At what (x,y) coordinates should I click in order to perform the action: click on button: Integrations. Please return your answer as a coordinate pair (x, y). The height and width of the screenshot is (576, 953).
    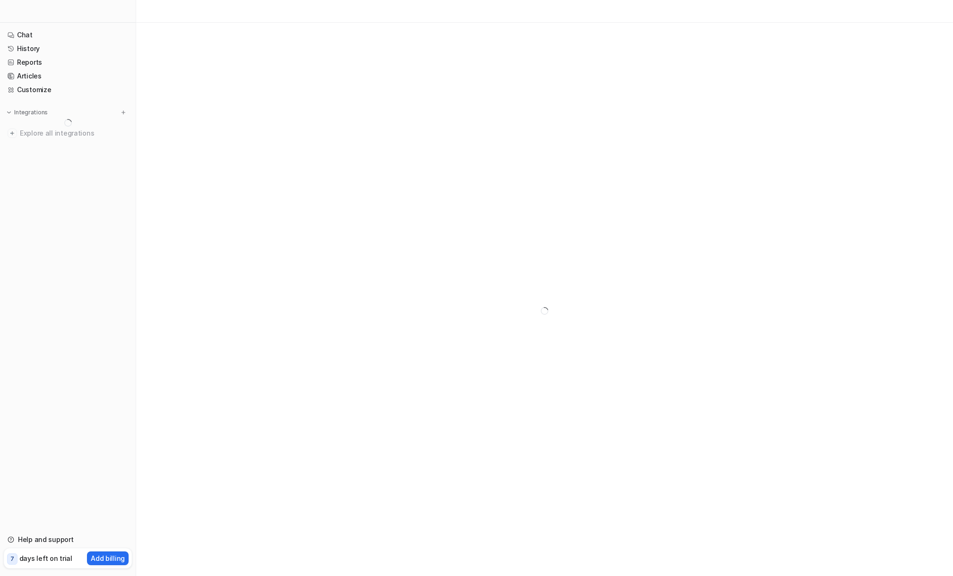
    Looking at the image, I should click on (27, 112).